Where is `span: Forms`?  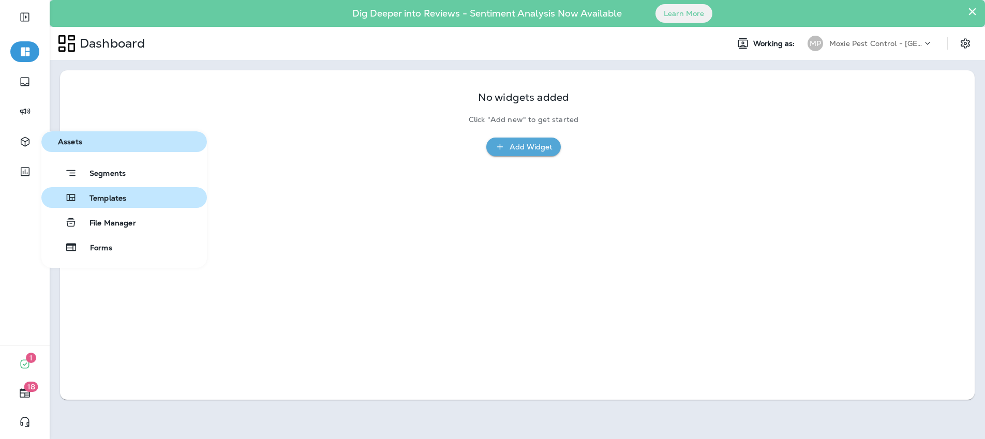
span: Forms is located at coordinates (95, 248).